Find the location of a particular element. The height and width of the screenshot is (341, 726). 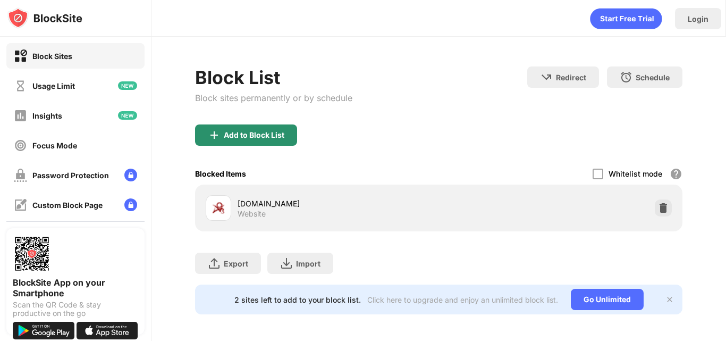

div: 2 sites left to add to your block list. is located at coordinates (298, 299).